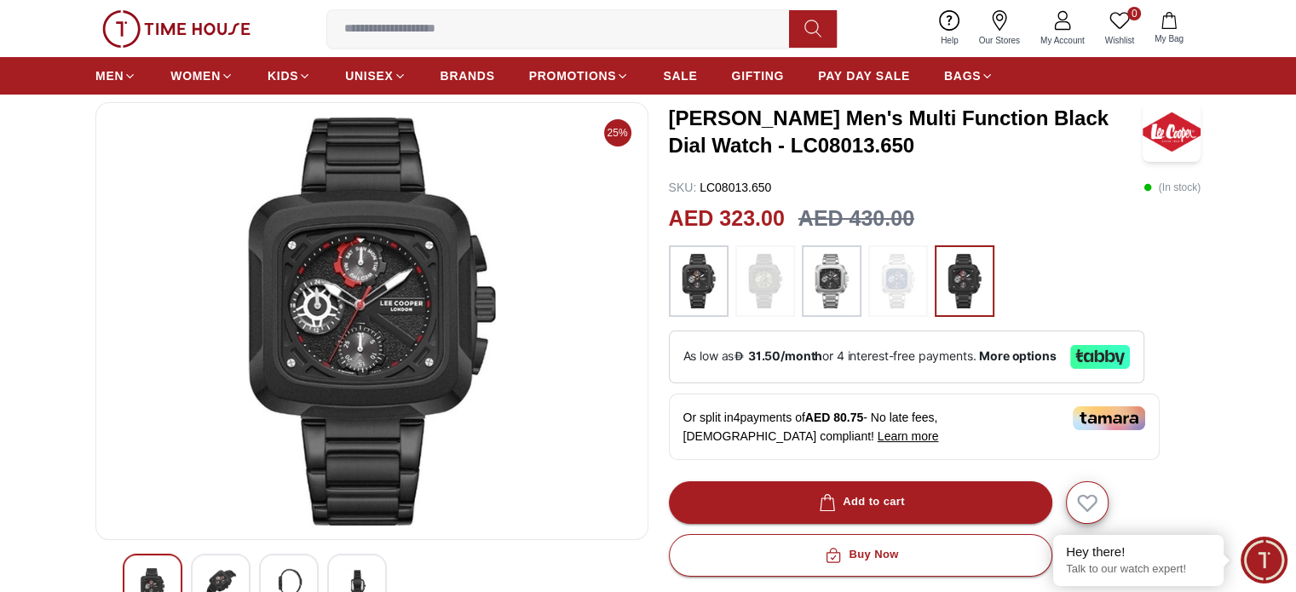 The image size is (1296, 592). I want to click on span: AED 80.75, so click(834, 418).